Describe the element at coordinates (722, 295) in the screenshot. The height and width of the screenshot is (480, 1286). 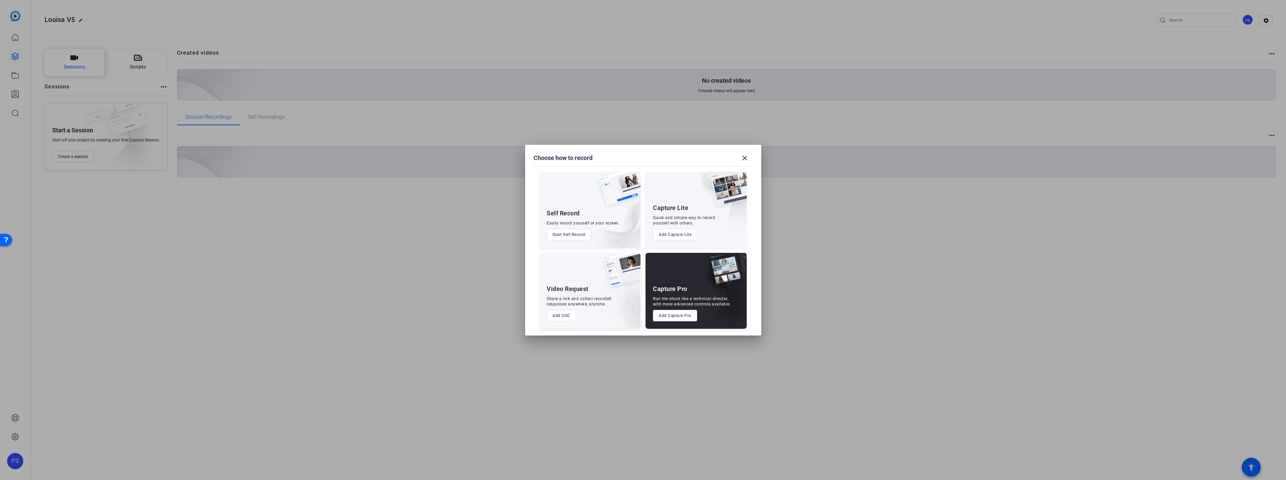
I see `img: embarkstudio-capture-pro.png` at that location.